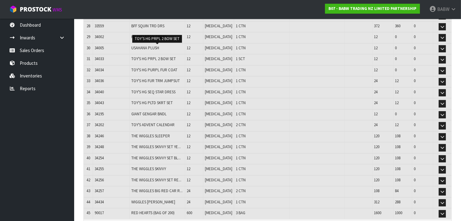 The image size is (461, 221). What do you see at coordinates (99, 80) in the screenshot?
I see `span: 34036` at bounding box center [99, 80].